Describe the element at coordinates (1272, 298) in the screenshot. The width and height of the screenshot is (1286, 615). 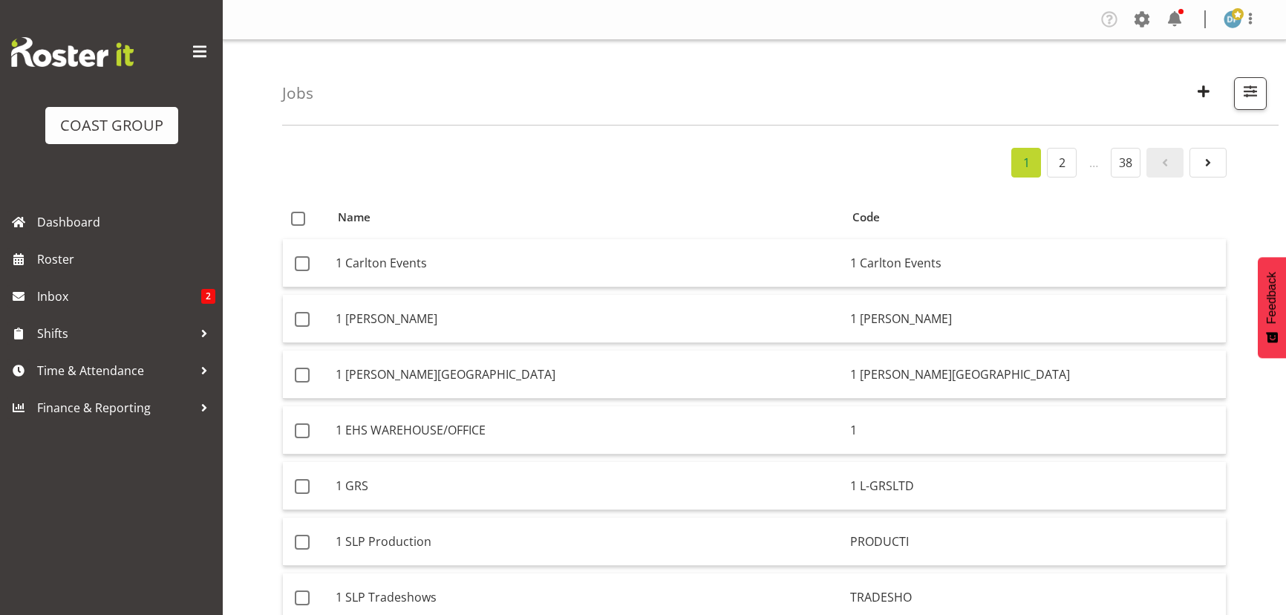
I see `span: Feedback` at that location.